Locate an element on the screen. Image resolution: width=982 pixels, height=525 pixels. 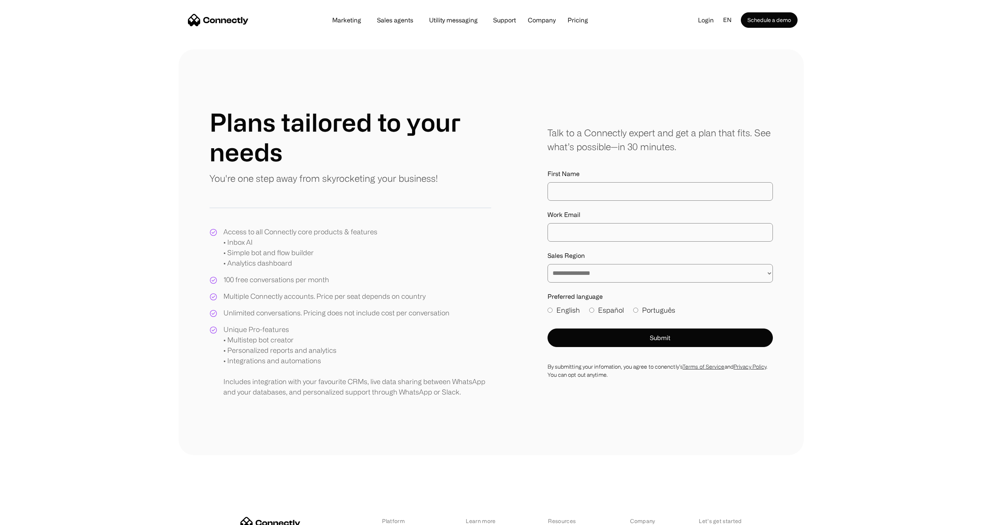
label: Sales Region is located at coordinates (660, 256).